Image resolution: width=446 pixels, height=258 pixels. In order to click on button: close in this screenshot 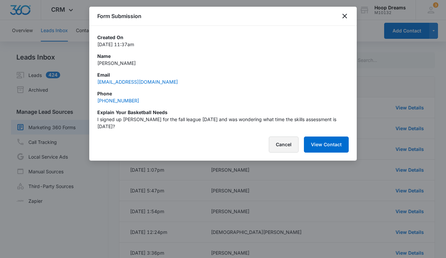, I will do `click(344, 16)`.